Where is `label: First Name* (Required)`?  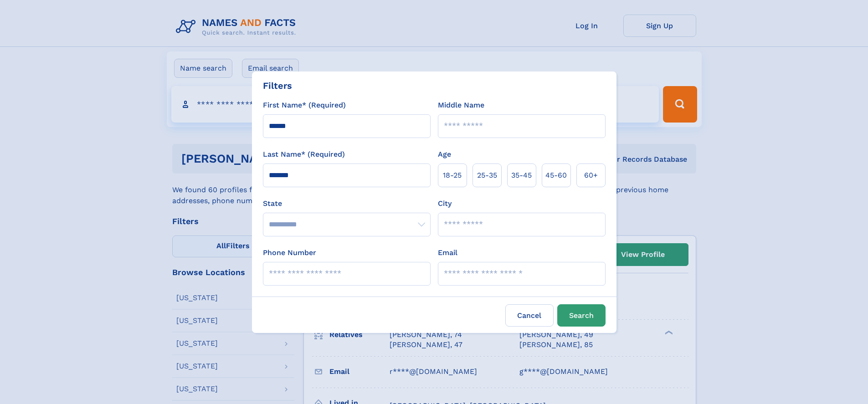
label: First Name* (Required) is located at coordinates (304, 105).